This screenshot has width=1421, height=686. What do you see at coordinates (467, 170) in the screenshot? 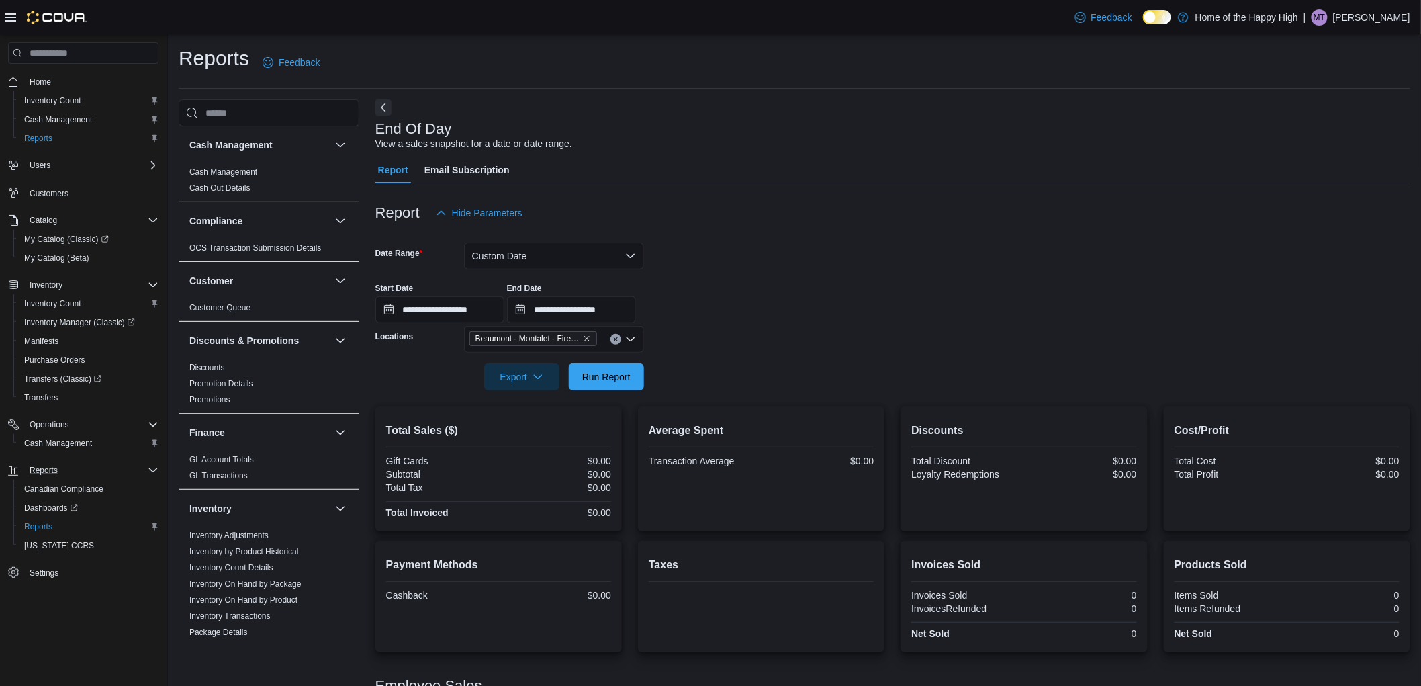
I see `span: Email Subscription` at bounding box center [467, 170].